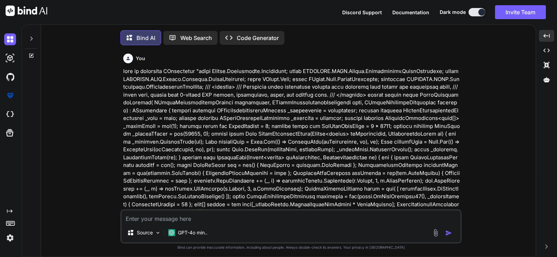 The height and width of the screenshot is (257, 557). Describe the element at coordinates (10, 238) in the screenshot. I see `img: settings` at that location.